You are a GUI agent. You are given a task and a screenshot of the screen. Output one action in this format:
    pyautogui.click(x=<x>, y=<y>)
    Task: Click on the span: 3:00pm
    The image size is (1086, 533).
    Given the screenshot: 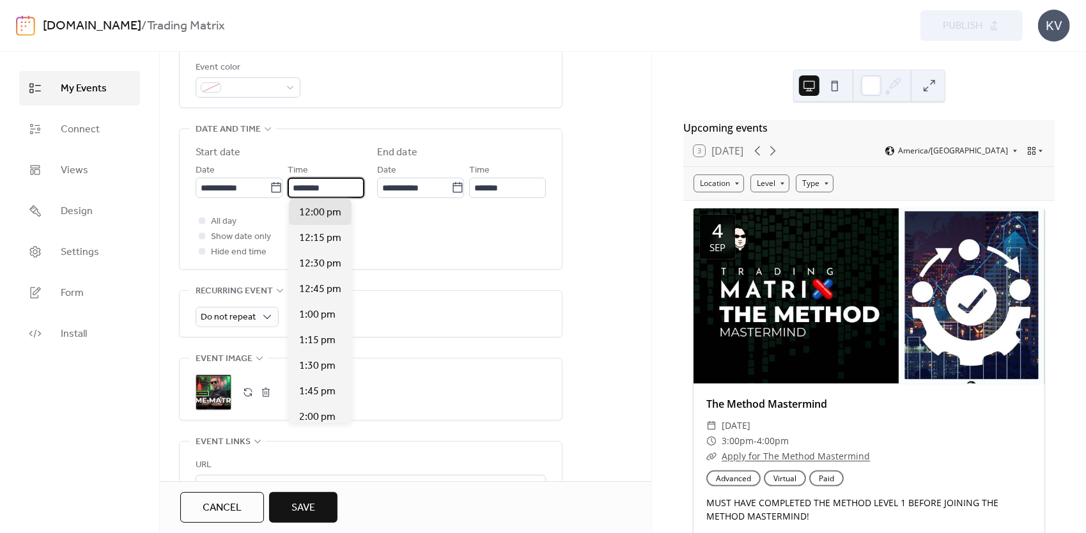 What is the action you would take?
    pyautogui.click(x=738, y=441)
    